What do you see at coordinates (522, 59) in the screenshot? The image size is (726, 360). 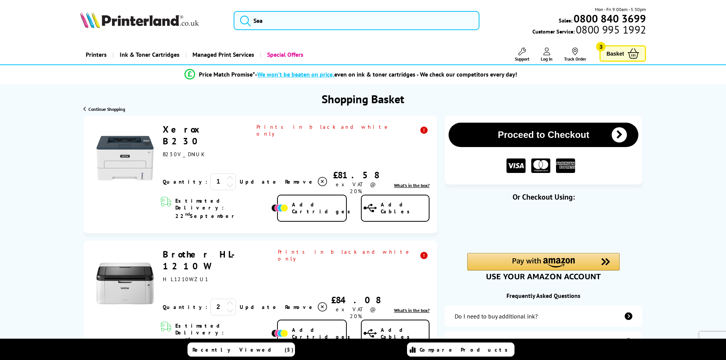 I see `span: Support` at bounding box center [522, 59].